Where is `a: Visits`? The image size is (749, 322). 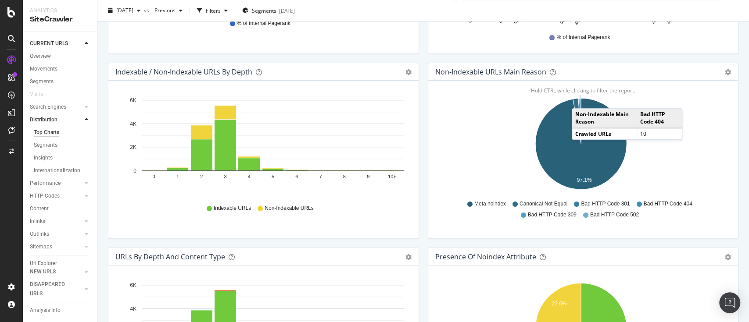
a: Visits is located at coordinates (41, 94).